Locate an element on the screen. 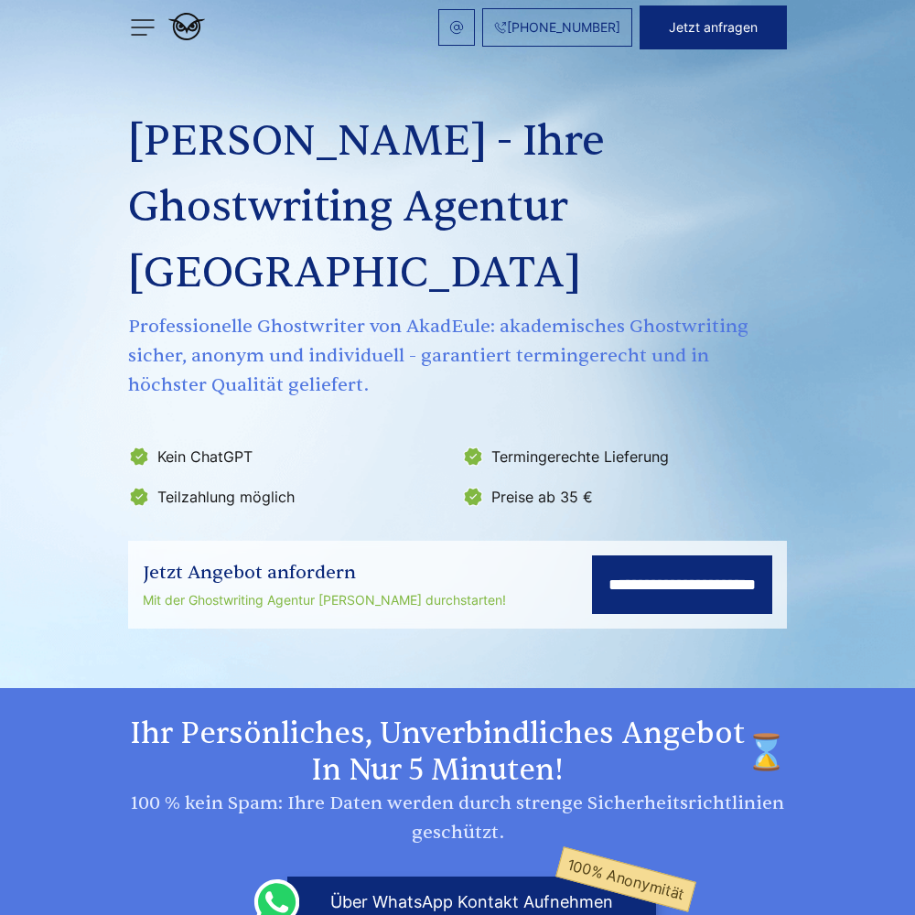 The image size is (915, 915). li: Kein ChatGPT is located at coordinates (289, 457).